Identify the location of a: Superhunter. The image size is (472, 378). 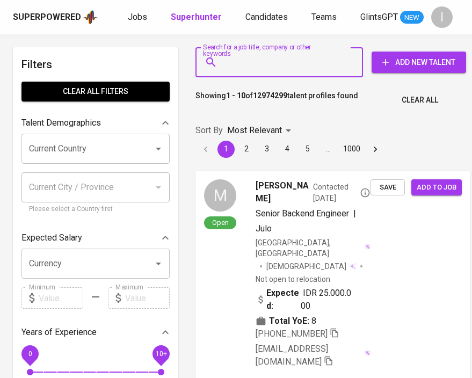
(197, 17).